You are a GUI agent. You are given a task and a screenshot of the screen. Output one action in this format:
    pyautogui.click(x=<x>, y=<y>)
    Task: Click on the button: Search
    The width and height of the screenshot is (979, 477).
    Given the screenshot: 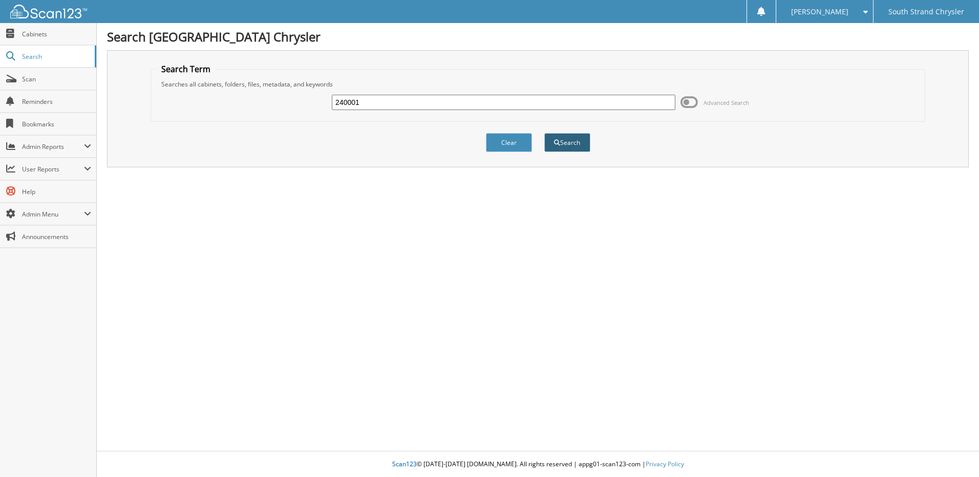 What is the action you would take?
    pyautogui.click(x=568, y=142)
    